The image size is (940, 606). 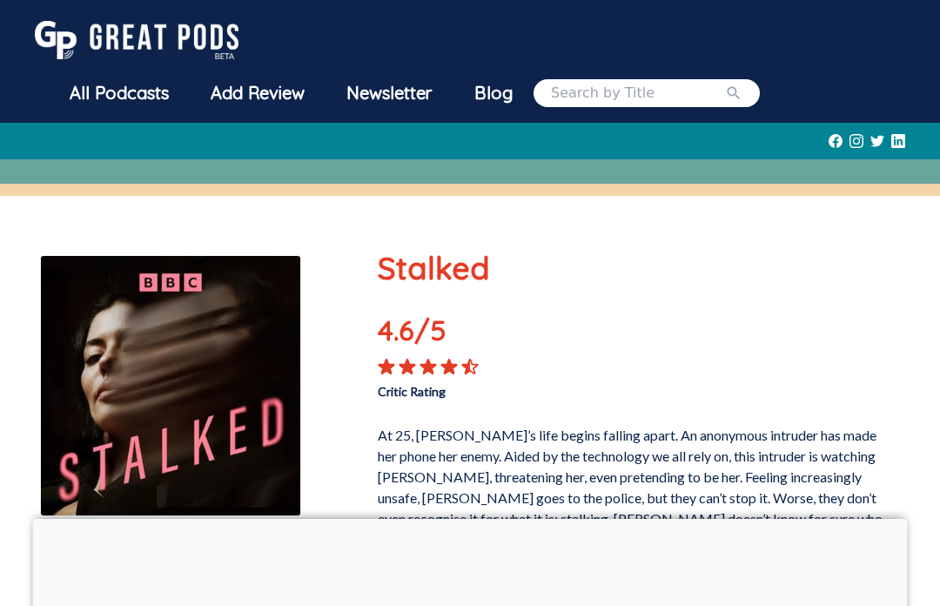 What do you see at coordinates (119, 93) in the screenshot?
I see `div: All Podcasts` at bounding box center [119, 93].